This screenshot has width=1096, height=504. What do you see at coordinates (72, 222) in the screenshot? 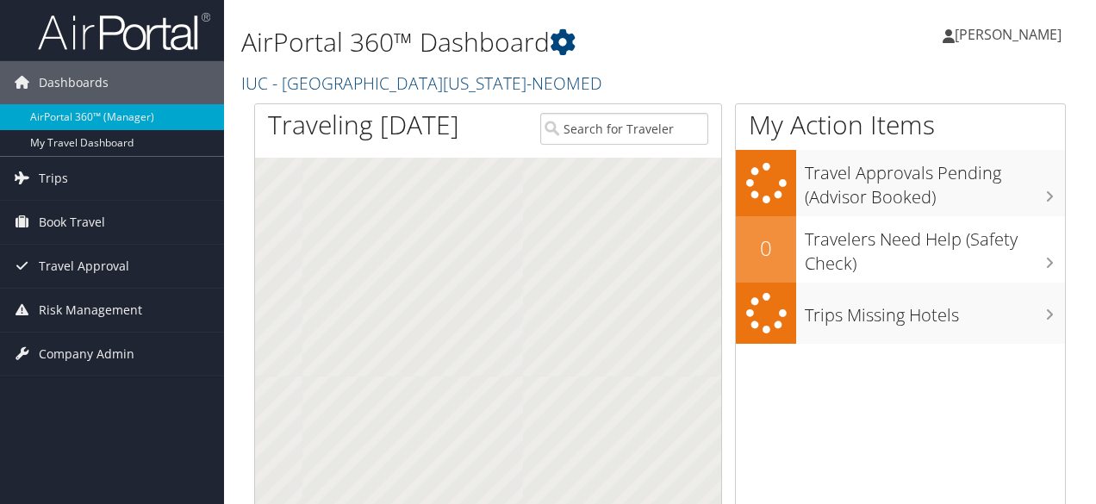
I see `span: Book Travel` at bounding box center [72, 222].